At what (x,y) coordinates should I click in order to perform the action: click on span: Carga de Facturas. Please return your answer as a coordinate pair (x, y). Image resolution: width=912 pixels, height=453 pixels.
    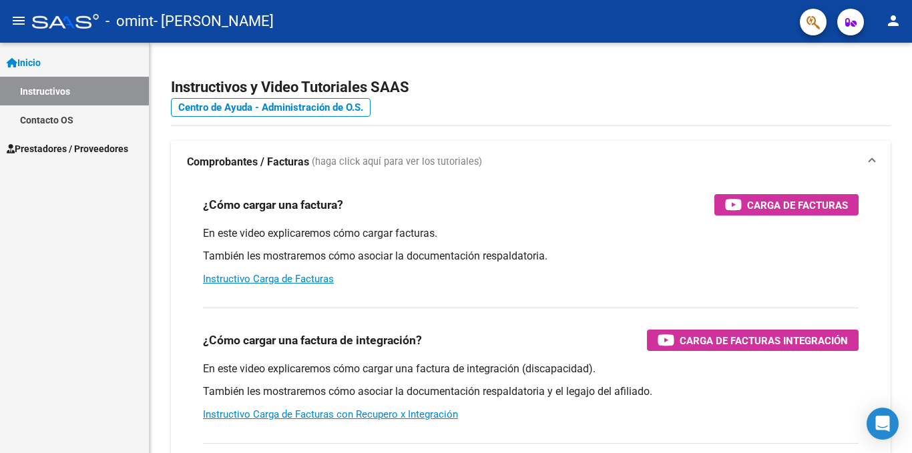
    Looking at the image, I should click on (797, 205).